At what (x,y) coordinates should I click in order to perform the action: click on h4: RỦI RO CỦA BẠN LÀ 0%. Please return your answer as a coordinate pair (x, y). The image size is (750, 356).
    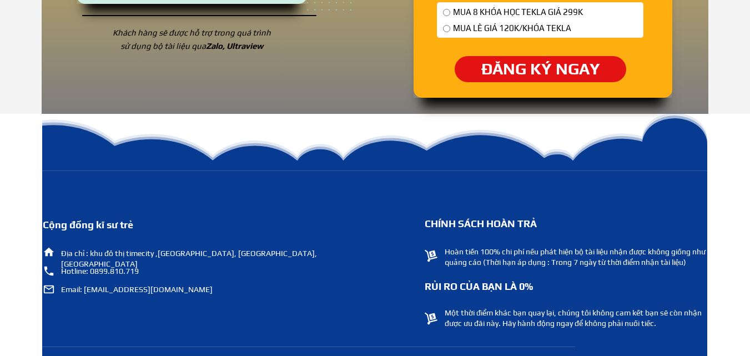
    Looking at the image, I should click on (503, 286).